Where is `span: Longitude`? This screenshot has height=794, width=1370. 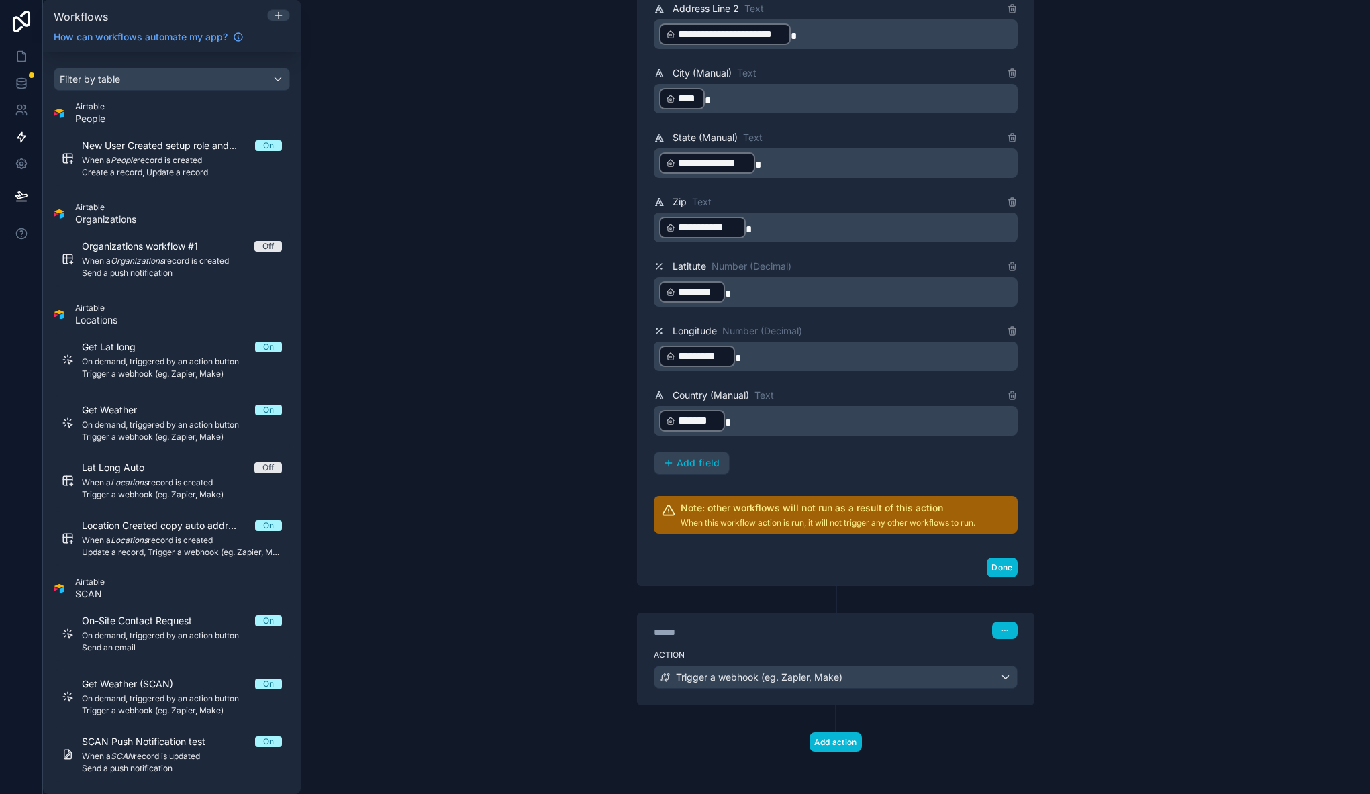
span: Longitude is located at coordinates (695, 331).